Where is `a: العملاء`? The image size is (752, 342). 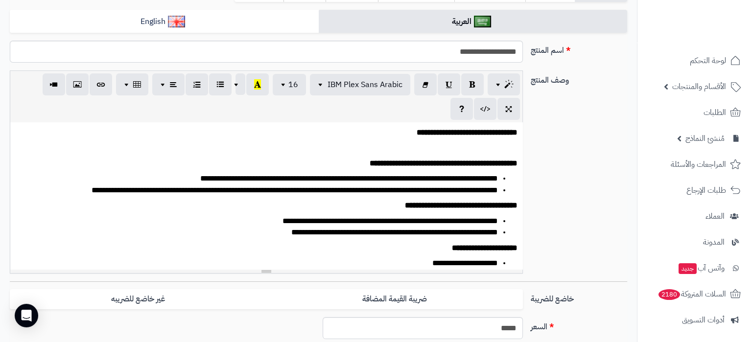 a: العملاء is located at coordinates (695, 216).